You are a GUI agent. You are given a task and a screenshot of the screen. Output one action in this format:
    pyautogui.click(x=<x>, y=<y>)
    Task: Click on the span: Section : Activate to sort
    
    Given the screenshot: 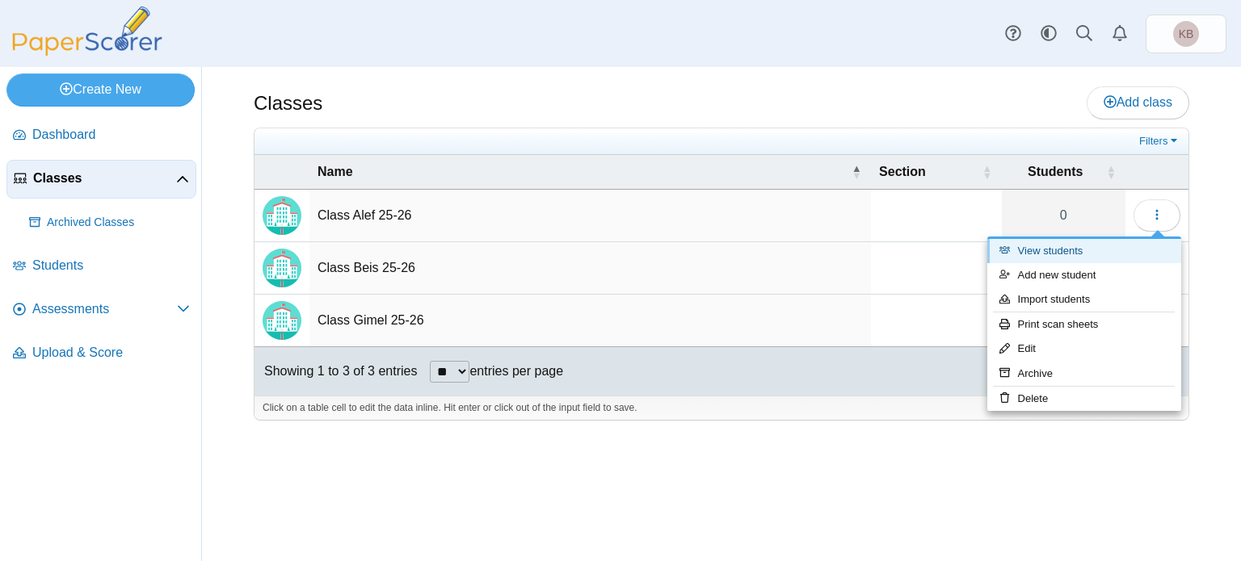 What is the action you would take?
    pyautogui.click(x=987, y=172)
    